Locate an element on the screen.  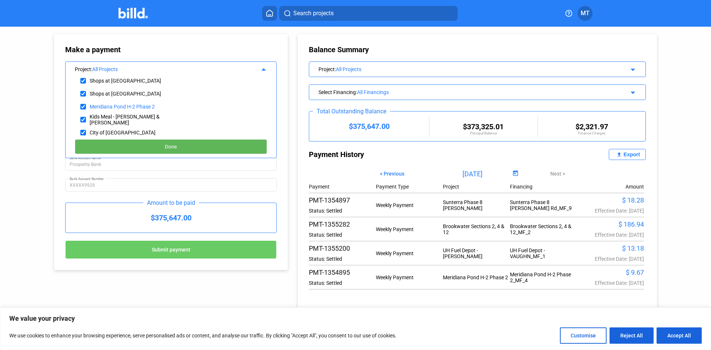
div: Total Outstanding Balance is located at coordinates (351, 111).